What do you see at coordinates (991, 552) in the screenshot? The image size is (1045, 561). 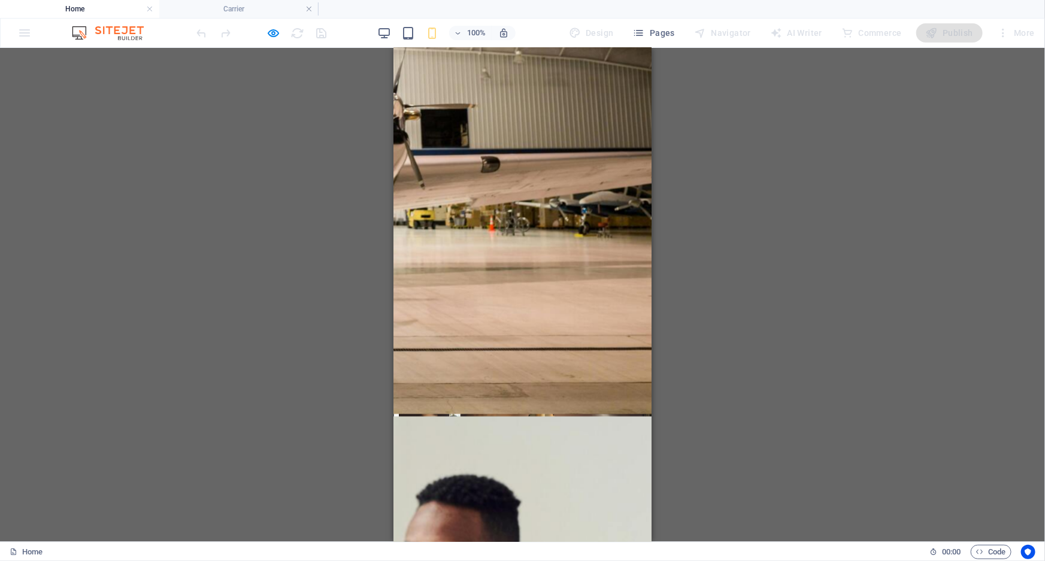 I see `button: Code` at bounding box center [991, 552].